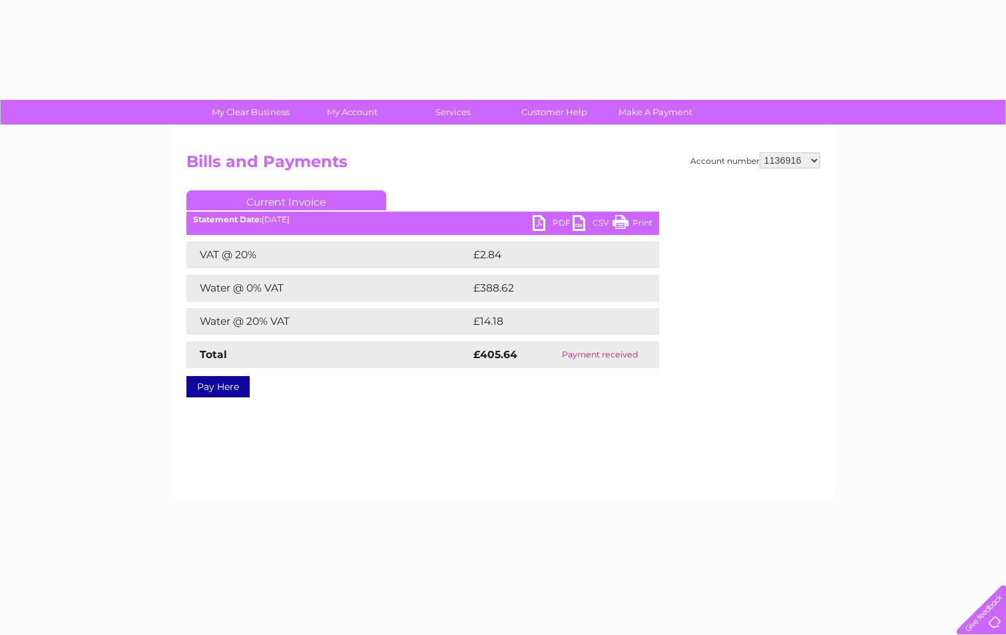 This screenshot has width=1006, height=635. Describe the element at coordinates (553, 288) in the screenshot. I see `td: £388.62` at that location.